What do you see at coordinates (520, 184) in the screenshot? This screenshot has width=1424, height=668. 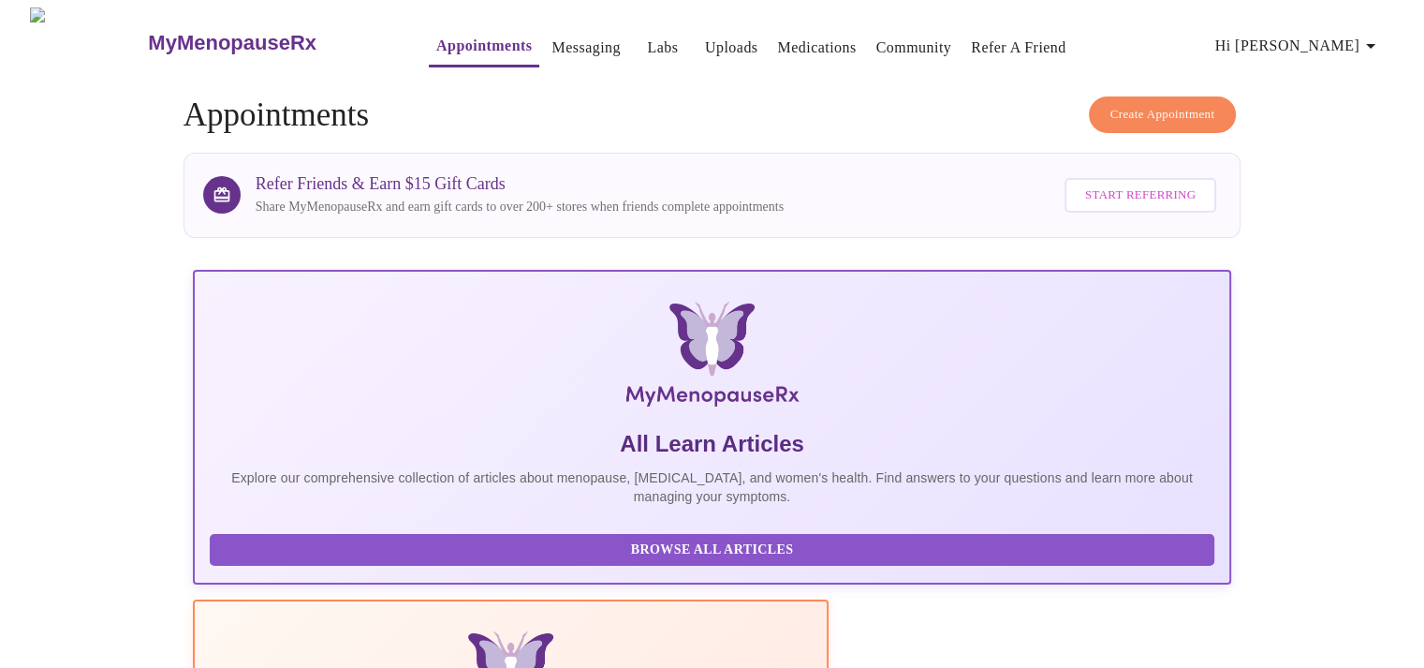 I see `h3: Refer Friends & Earn $15 Gift Cards` at bounding box center [520, 184].